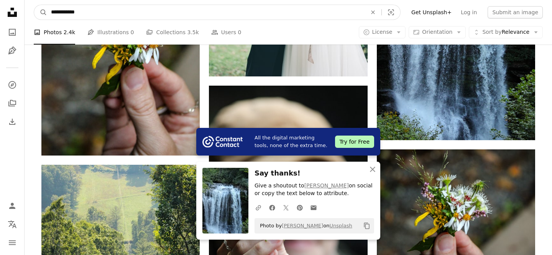  What do you see at coordinates (492, 32) in the screenshot?
I see `span: Sort by` at bounding box center [492, 32].